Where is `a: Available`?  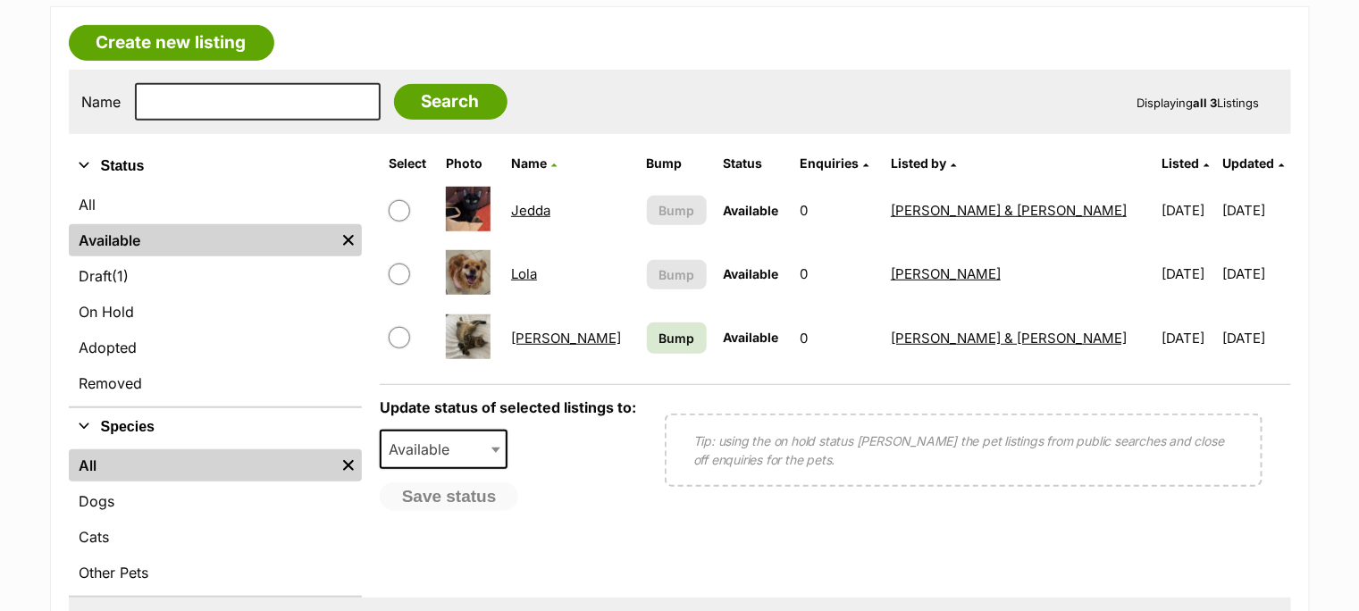
a: Available is located at coordinates (202, 240).